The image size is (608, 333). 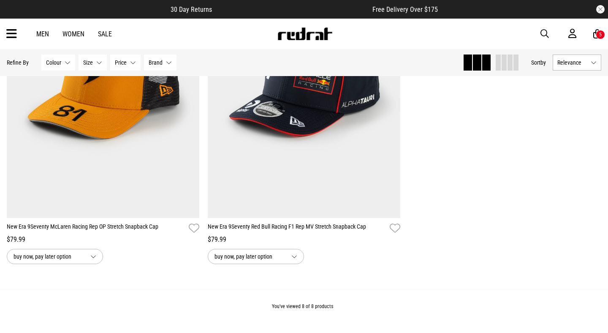 I want to click on span: Colour, so click(x=54, y=63).